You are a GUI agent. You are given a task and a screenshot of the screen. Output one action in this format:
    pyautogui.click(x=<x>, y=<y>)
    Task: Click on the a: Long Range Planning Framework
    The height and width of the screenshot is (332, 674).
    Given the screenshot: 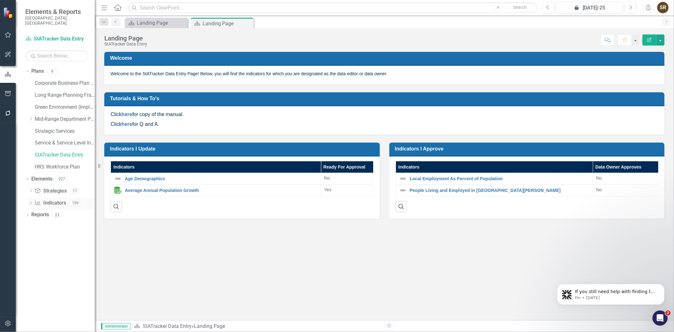 What is the action you would take?
    pyautogui.click(x=65, y=95)
    